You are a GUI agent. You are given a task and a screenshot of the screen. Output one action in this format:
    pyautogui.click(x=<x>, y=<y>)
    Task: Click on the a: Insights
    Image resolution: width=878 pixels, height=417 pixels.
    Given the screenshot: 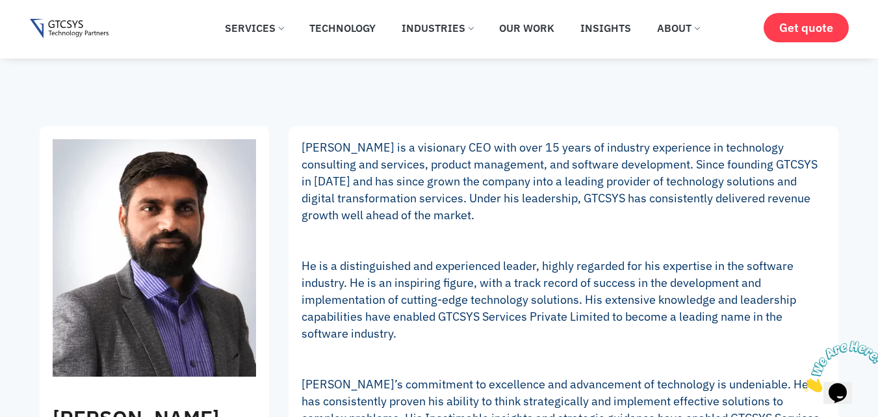 What is the action you would take?
    pyautogui.click(x=606, y=28)
    